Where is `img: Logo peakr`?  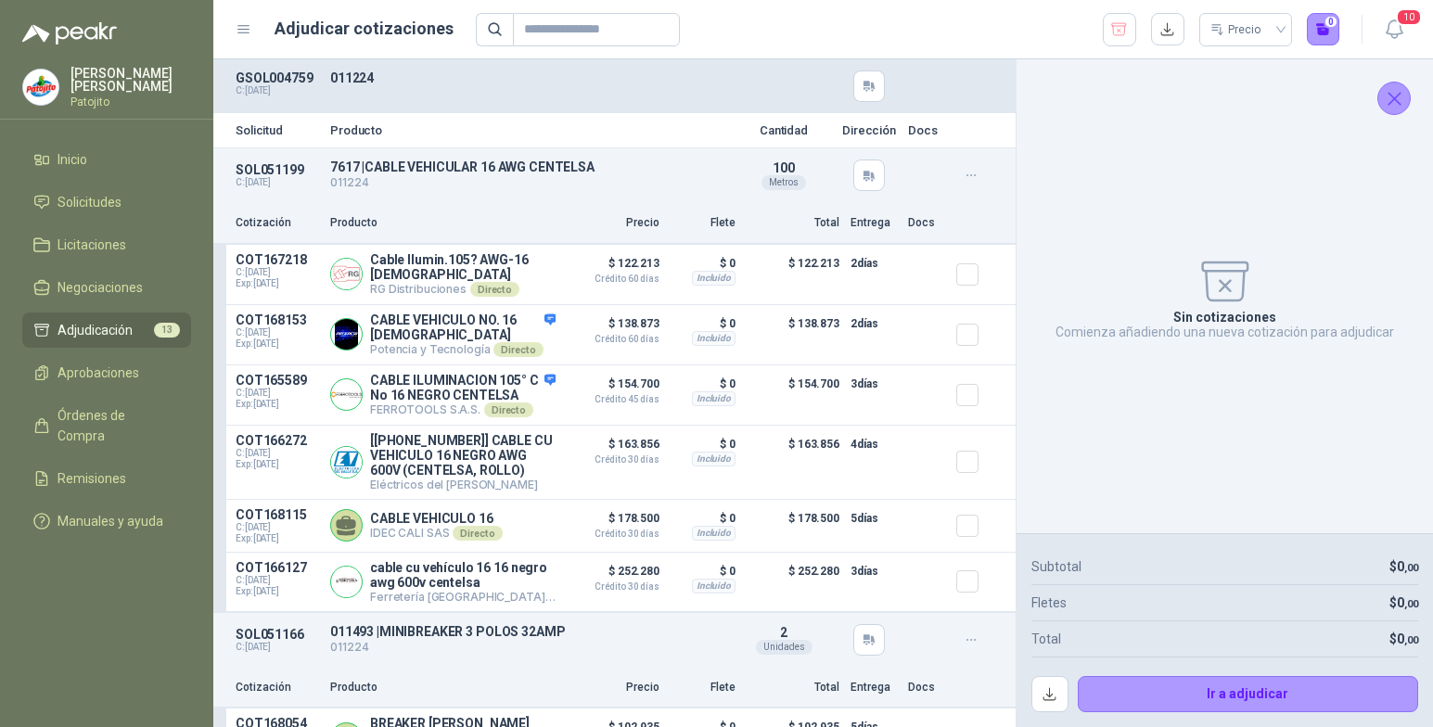
img: Logo peakr is located at coordinates (70, 33).